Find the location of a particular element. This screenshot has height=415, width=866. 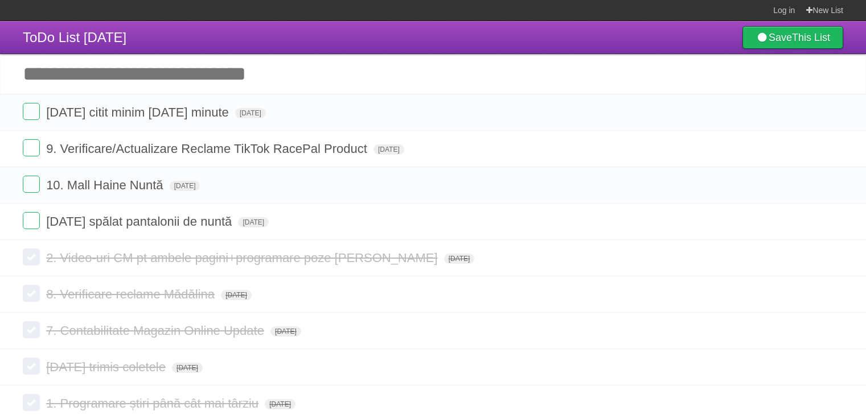

b: This List is located at coordinates (810, 38).